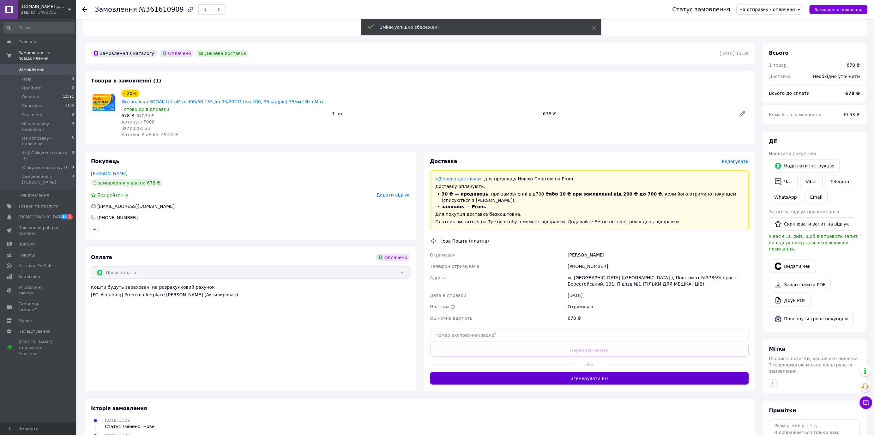 This screenshot has width=874, height=435. What do you see at coordinates (782, 410) in the screenshot?
I see `span: Примітки` at bounding box center [782, 410].